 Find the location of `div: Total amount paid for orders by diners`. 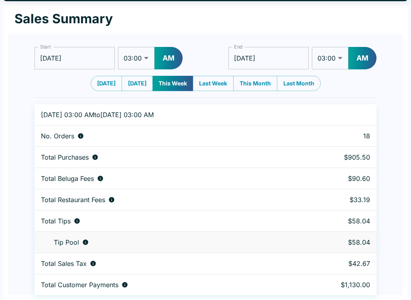

div: Total amount paid for orders by diners is located at coordinates (162, 285).